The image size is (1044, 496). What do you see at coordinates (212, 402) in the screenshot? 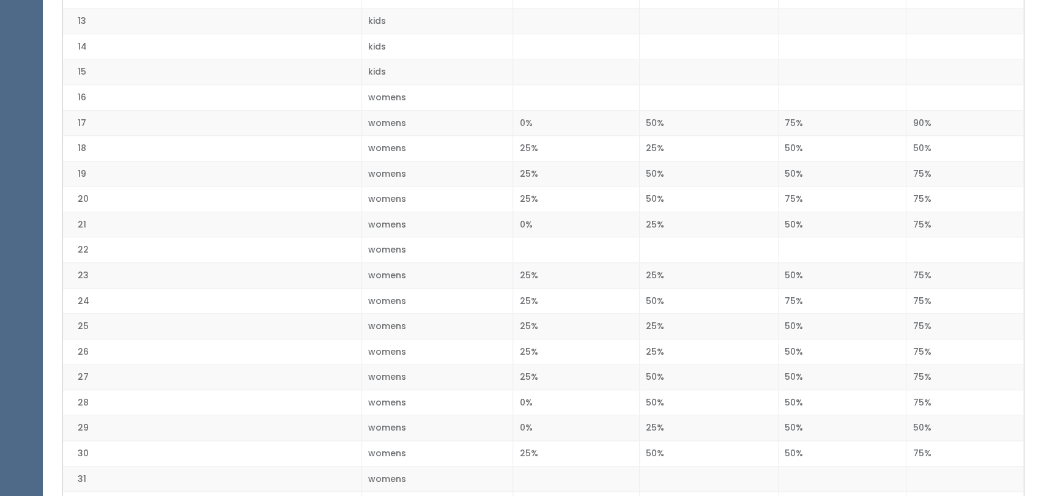
I see `td: 28` at bounding box center [212, 402].